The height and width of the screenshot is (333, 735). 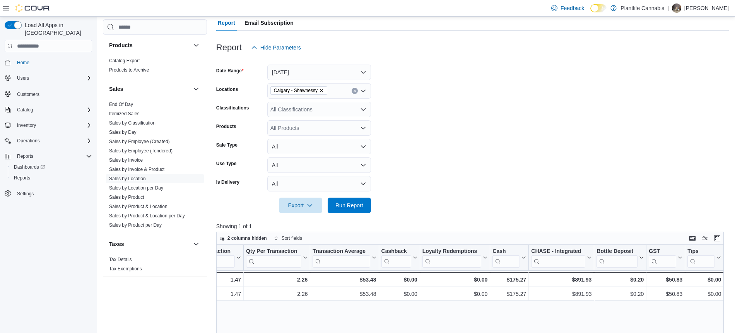 What do you see at coordinates (120, 260) in the screenshot?
I see `span: Tax Details` at bounding box center [120, 260].